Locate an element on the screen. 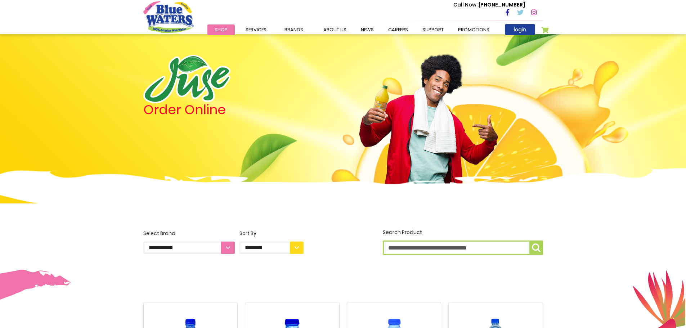 Image resolution: width=686 pixels, height=328 pixels. span: Brands is located at coordinates (294, 30).